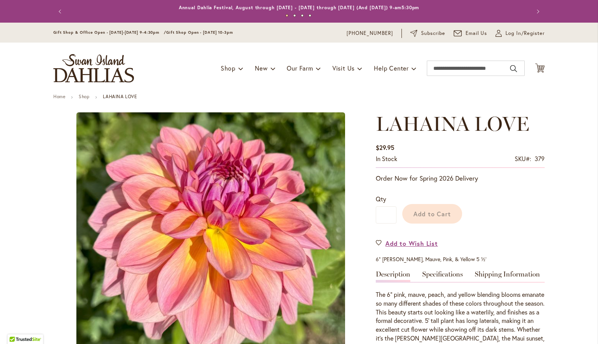 The height and width of the screenshot is (344, 598). Describe the element at coordinates (94, 68) in the screenshot. I see `a: store logo` at that location.